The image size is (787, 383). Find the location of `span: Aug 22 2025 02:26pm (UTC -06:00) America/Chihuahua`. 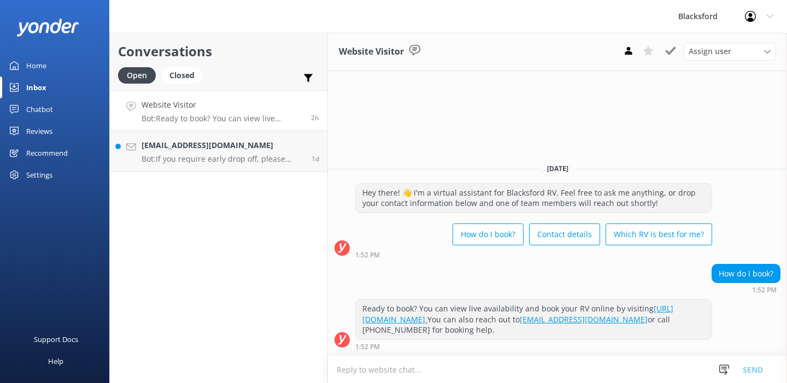

span: Aug 22 2025 02:26pm (UTC -06:00) America/Chihuahua is located at coordinates (316, 159).